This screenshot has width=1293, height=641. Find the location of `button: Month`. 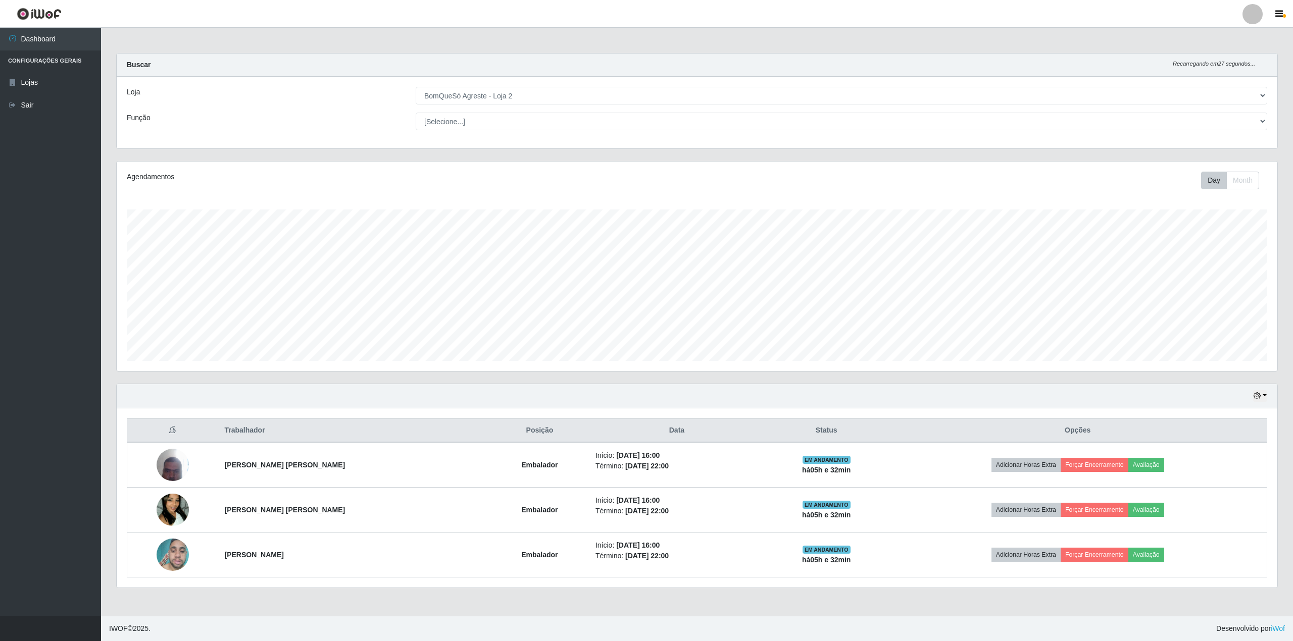

button: Month is located at coordinates (1243, 180).